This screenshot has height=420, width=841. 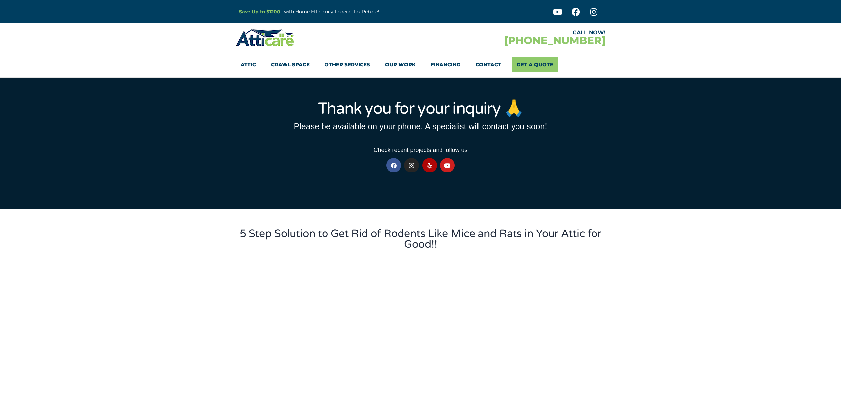 I want to click on h3: Please be available on your phone. A specialist will contact you soon!, so click(x=421, y=126).